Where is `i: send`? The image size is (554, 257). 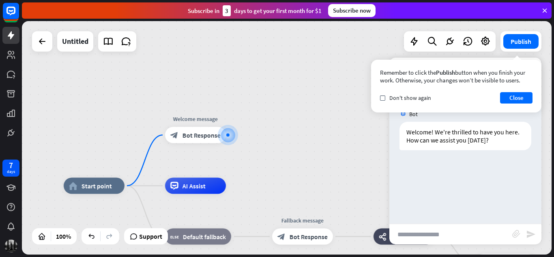
i: send is located at coordinates (531, 234).